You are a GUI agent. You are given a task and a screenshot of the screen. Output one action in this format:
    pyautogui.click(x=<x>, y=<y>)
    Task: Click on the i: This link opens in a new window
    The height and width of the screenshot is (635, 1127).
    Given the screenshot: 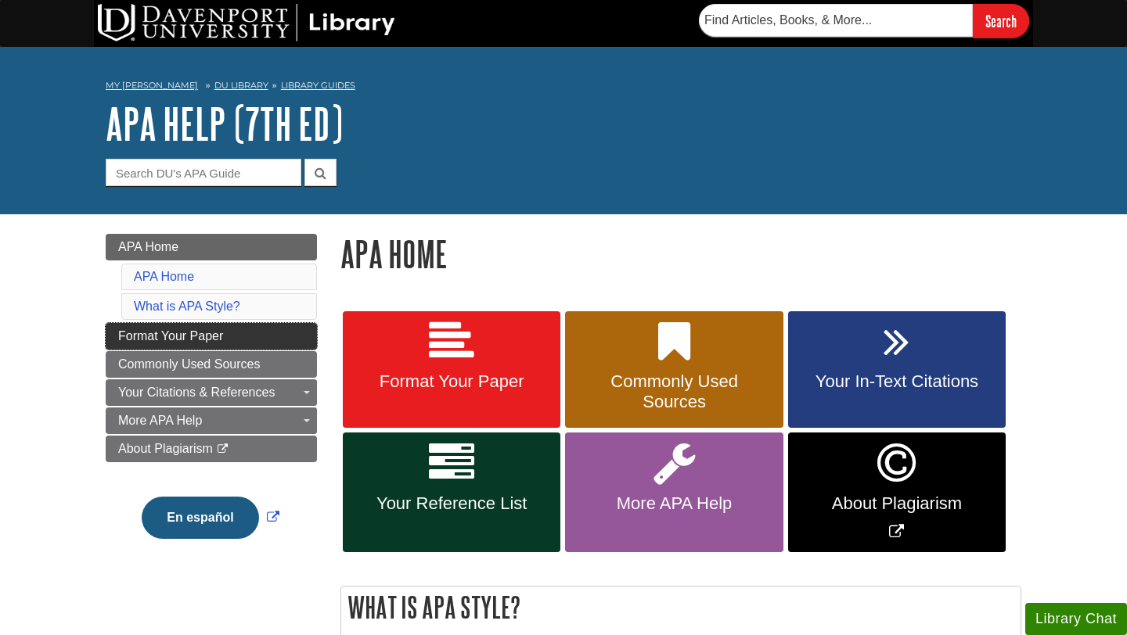 What is the action you would take?
    pyautogui.click(x=222, y=449)
    